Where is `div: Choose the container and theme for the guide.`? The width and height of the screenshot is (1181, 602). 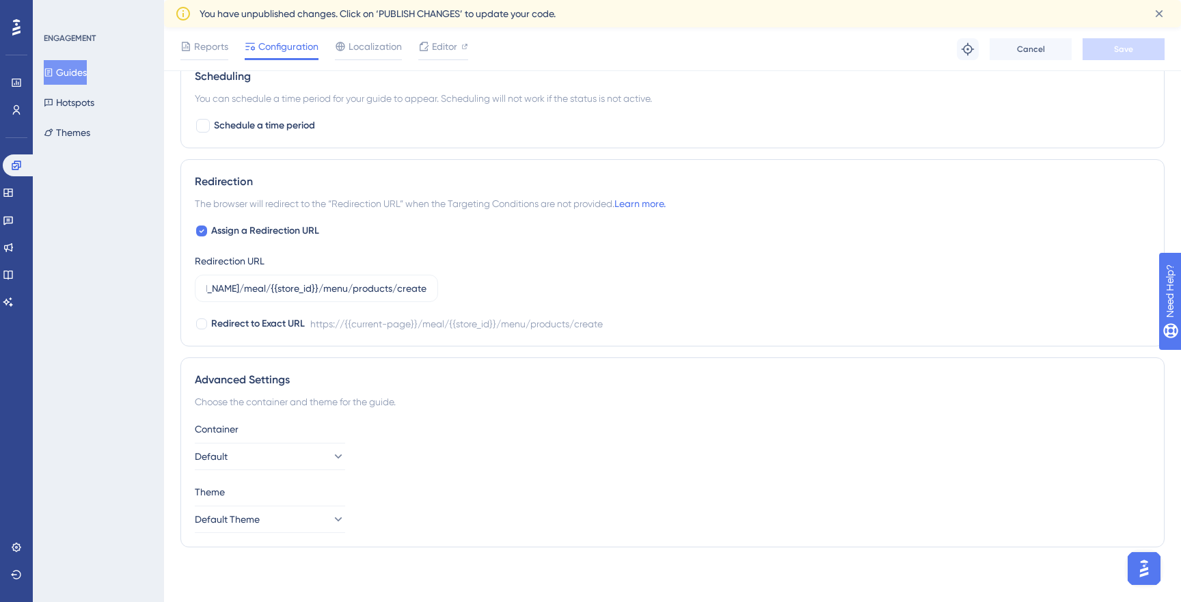 div: Choose the container and theme for the guide. is located at coordinates (673, 402).